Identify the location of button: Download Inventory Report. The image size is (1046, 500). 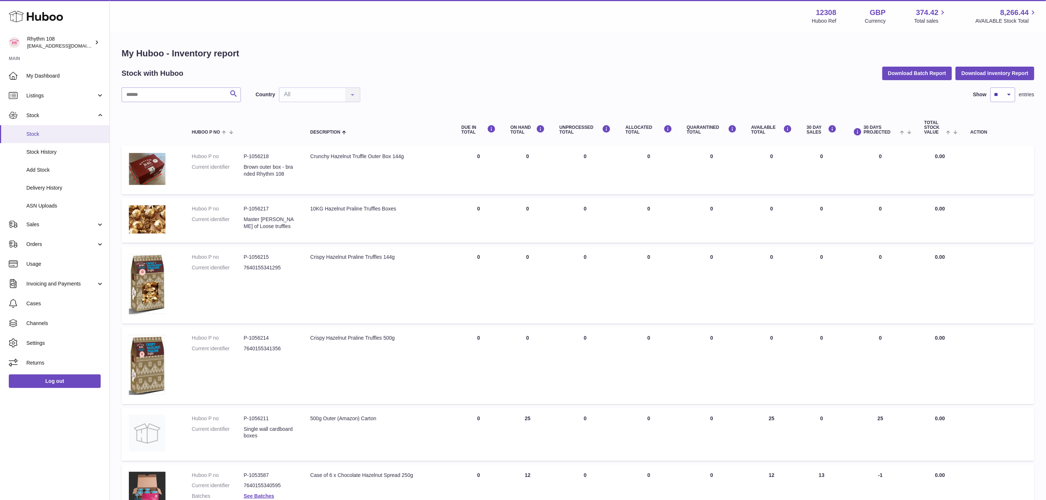
(994, 73).